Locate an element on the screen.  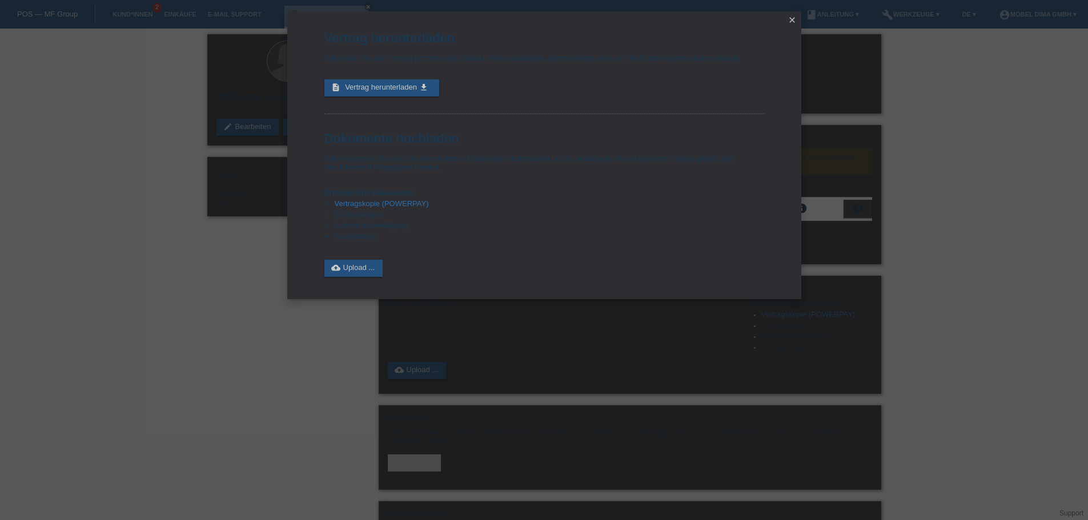
h1: Dokumente hochladen is located at coordinates (544, 138).